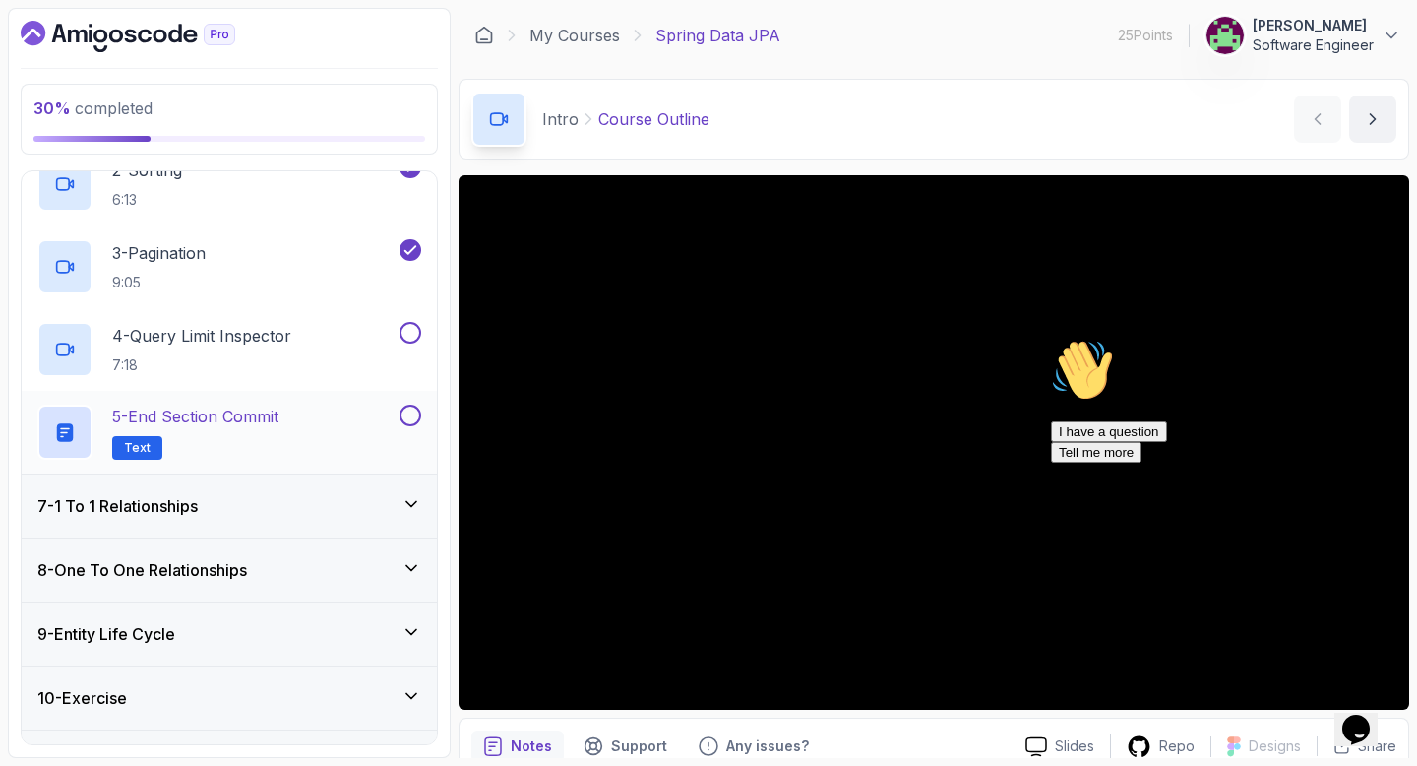  I want to click on p: Repo, so click(1177, 746).